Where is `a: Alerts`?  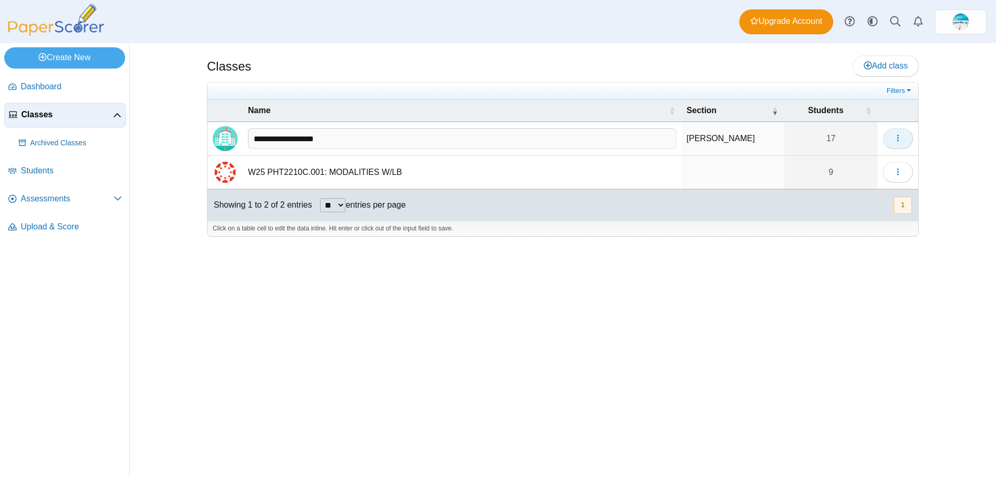
a: Alerts is located at coordinates (918, 22).